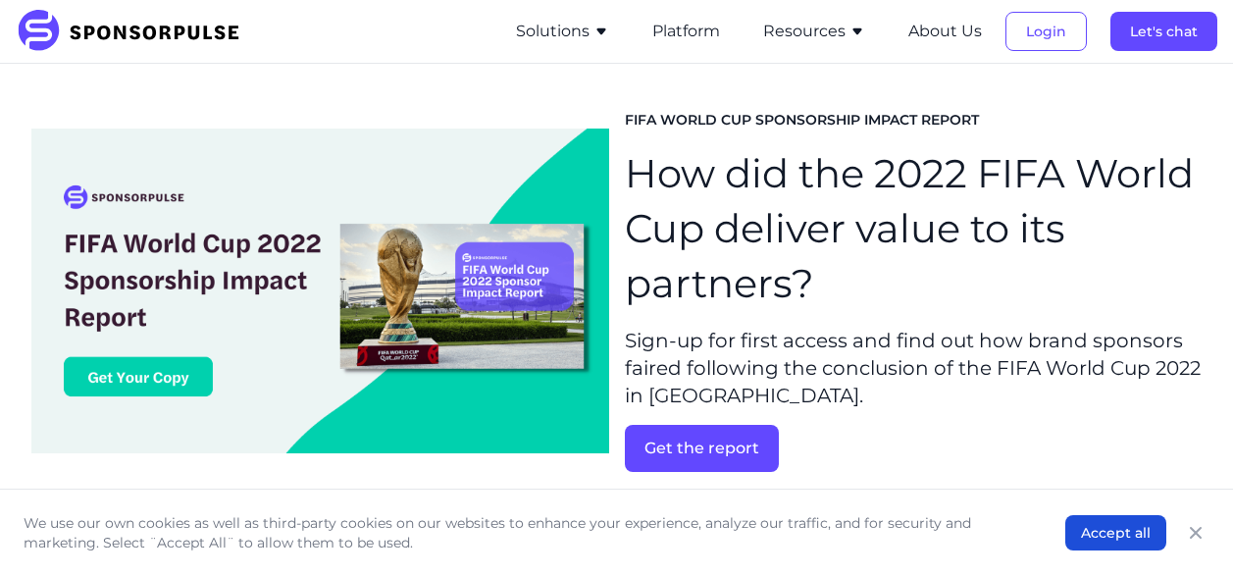 The width and height of the screenshot is (1233, 576). What do you see at coordinates (913, 368) in the screenshot?
I see `p: Sign-up for first access and find out how brand sponsors faired following the conclusion of the F...` at bounding box center [913, 368].